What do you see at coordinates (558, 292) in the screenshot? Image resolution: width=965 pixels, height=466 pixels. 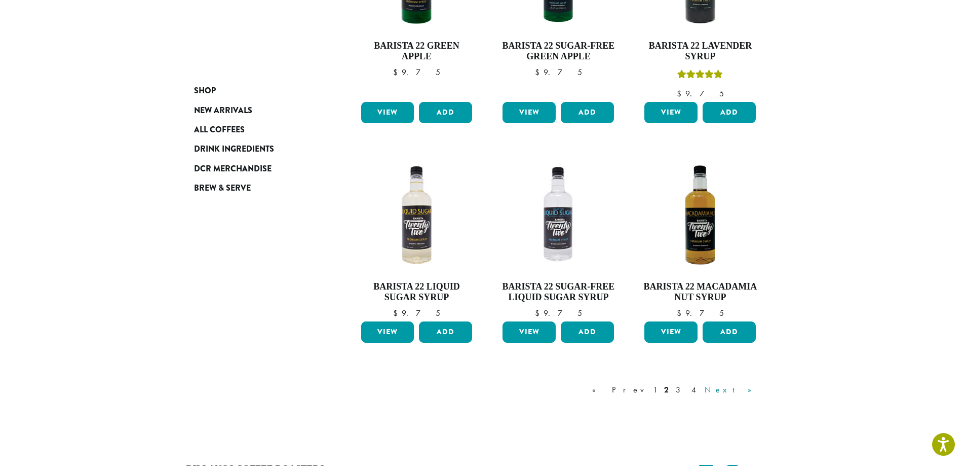 I see `h4: Barista 22 Sugar-Free Liquid Sugar Syrup` at bounding box center [558, 292].